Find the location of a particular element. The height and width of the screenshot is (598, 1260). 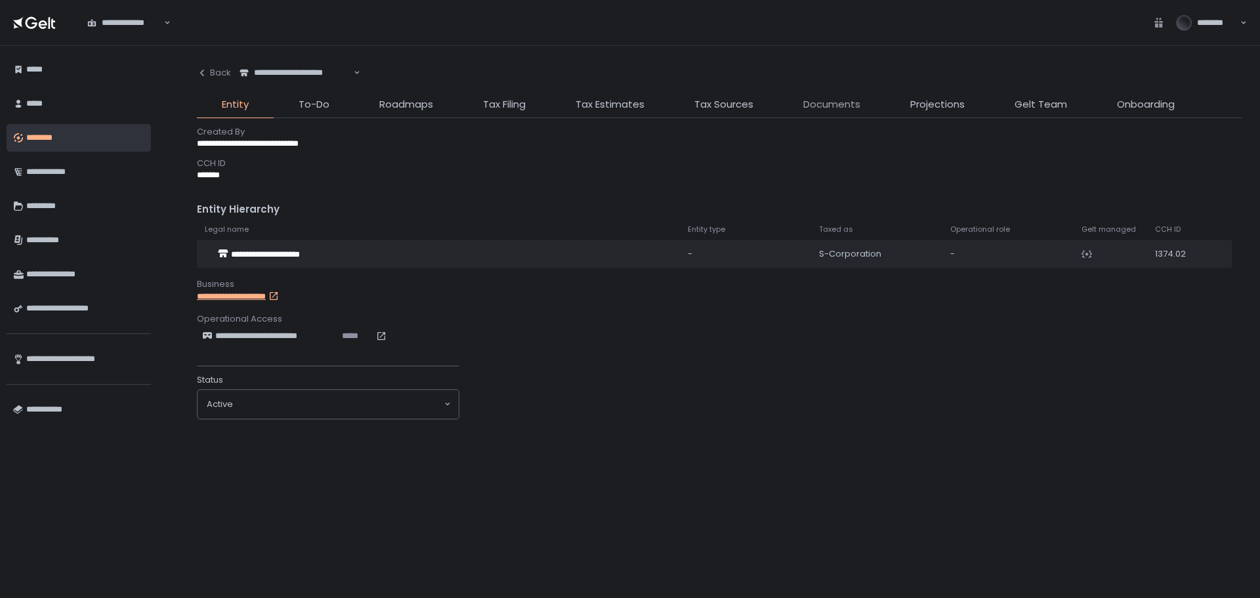

span: CCH ID is located at coordinates (1167, 229).